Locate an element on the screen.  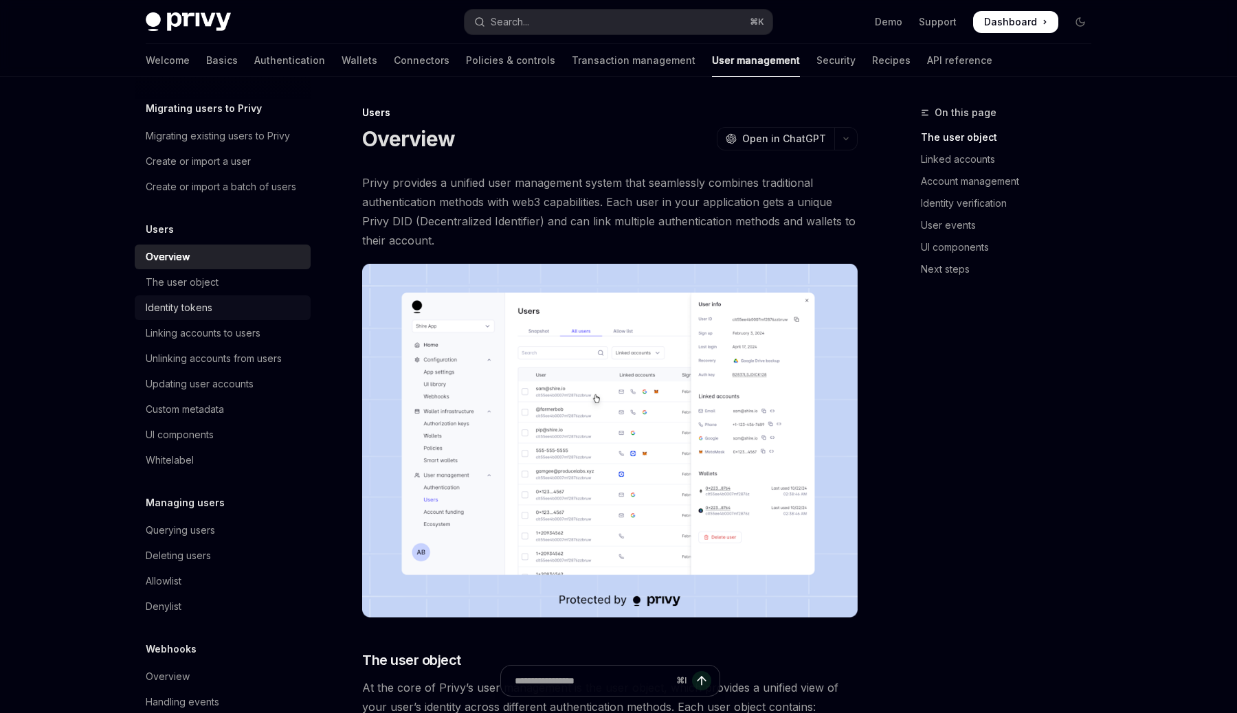
div: Identity tokens is located at coordinates (179, 308).